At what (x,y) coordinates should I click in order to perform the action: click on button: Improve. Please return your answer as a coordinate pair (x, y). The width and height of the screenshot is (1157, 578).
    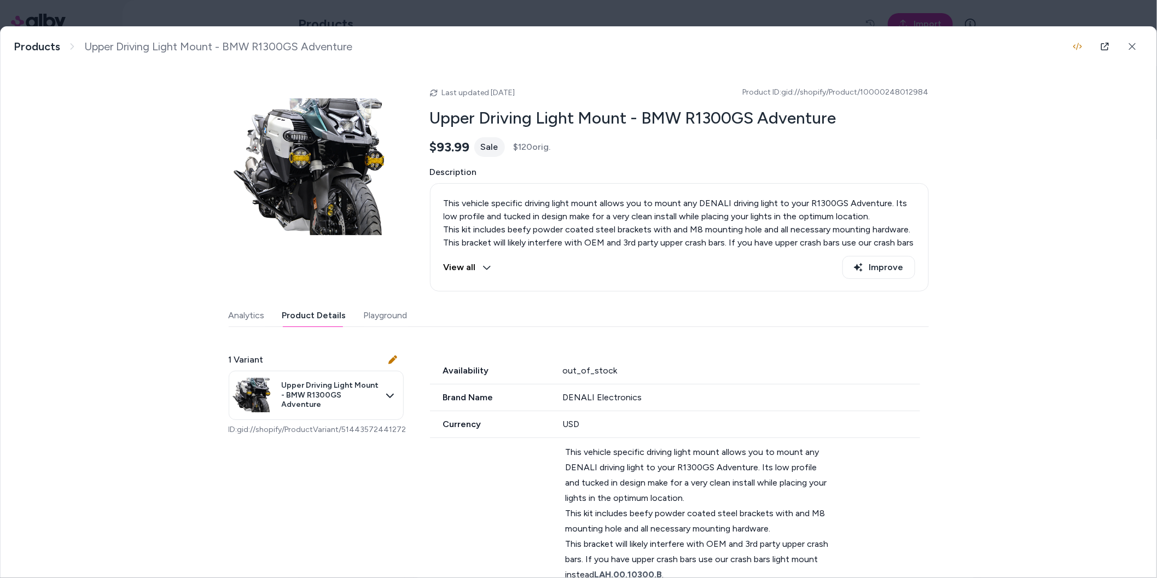
    Looking at the image, I should click on (879, 268).